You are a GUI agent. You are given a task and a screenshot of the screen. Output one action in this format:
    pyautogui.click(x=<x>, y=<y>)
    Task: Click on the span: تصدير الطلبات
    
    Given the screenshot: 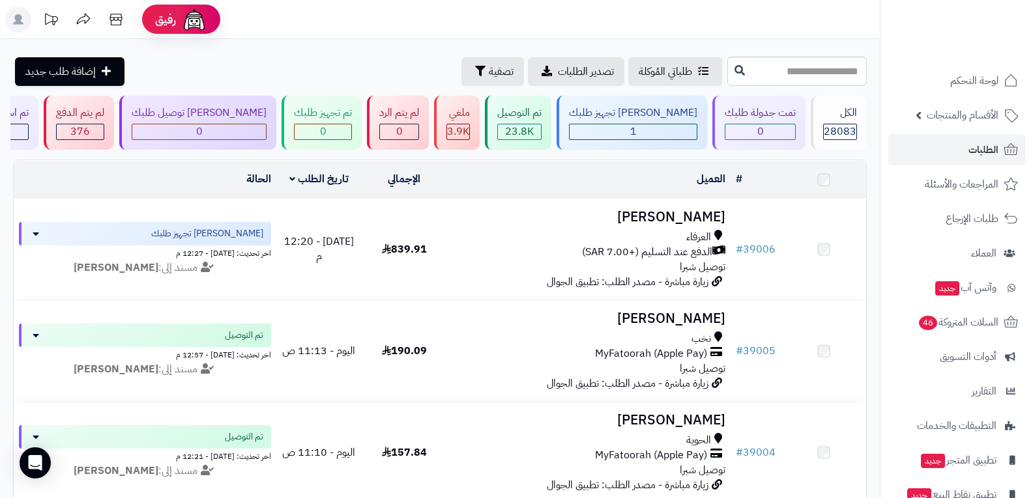 What is the action you would take?
    pyautogui.click(x=586, y=72)
    